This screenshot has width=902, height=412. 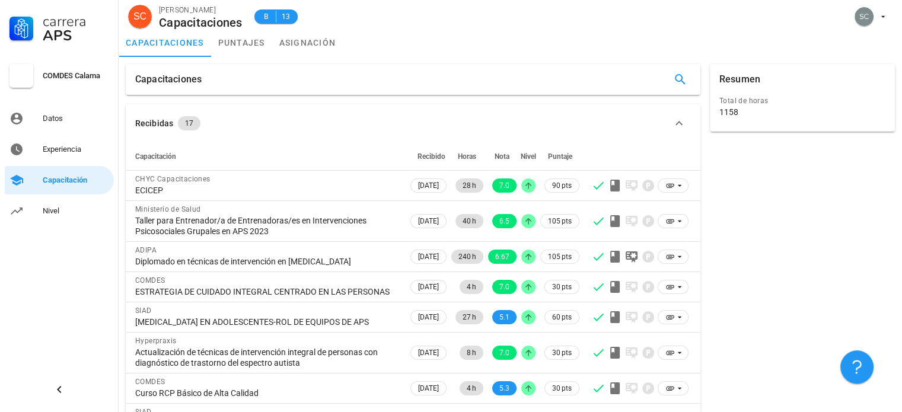 What do you see at coordinates (468, 257) in the screenshot?
I see `span: 240 h` at bounding box center [468, 257].